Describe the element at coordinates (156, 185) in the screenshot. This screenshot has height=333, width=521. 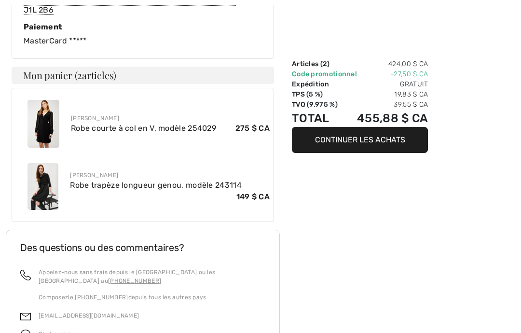
I see `font: Robe trapèze longueur genou, modèle 243114` at that location.